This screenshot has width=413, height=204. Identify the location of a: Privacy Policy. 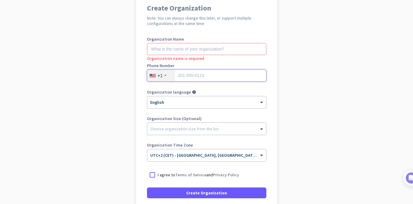
(226, 174).